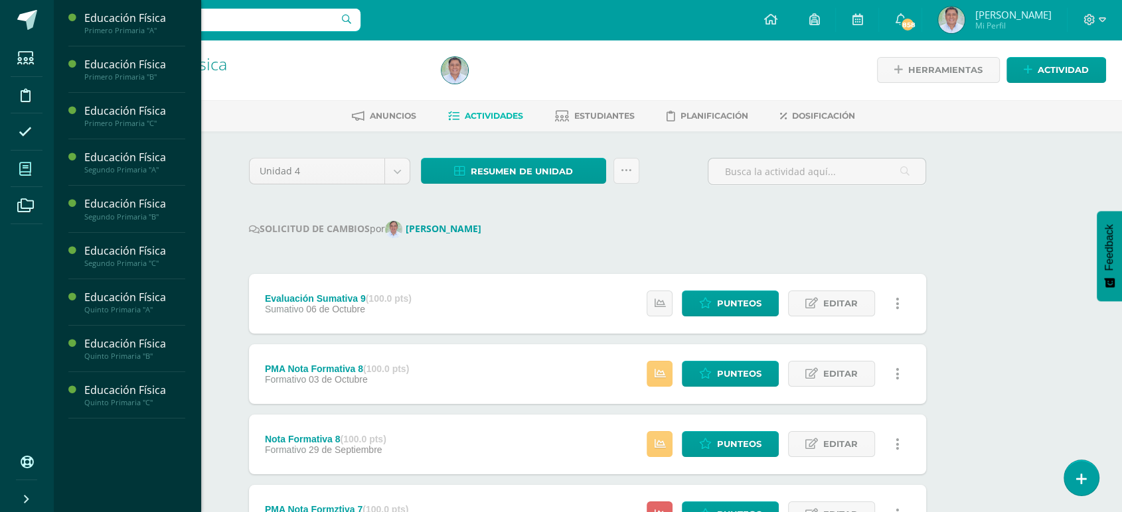 The width and height of the screenshot is (1122, 512). What do you see at coordinates (135, 264) in the screenshot?
I see `div: Segundo Primaria "C"` at bounding box center [135, 264].